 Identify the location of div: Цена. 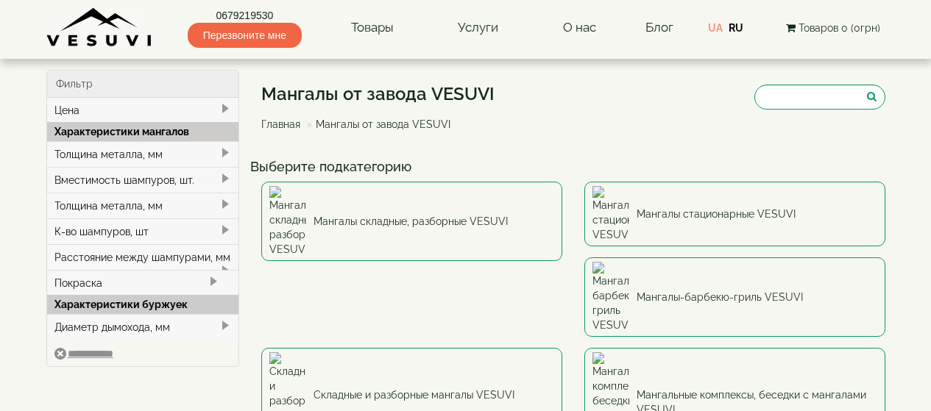
(143, 110).